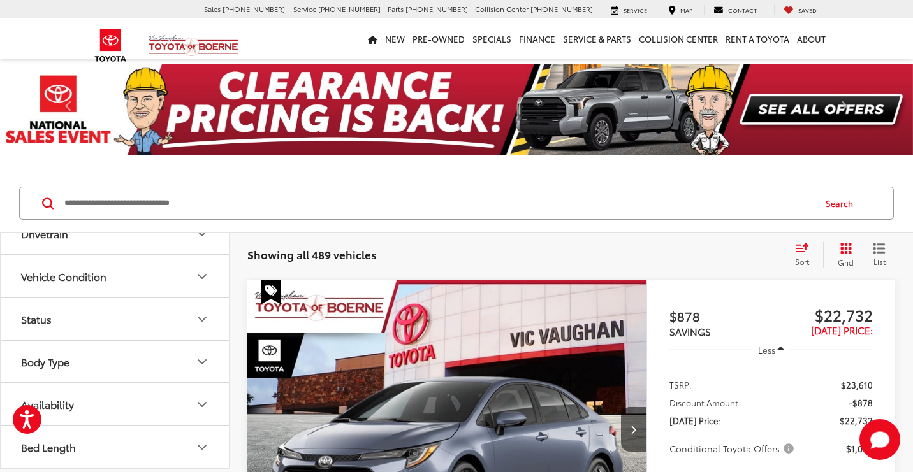  I want to click on span: Discount Amount:, so click(705, 403).